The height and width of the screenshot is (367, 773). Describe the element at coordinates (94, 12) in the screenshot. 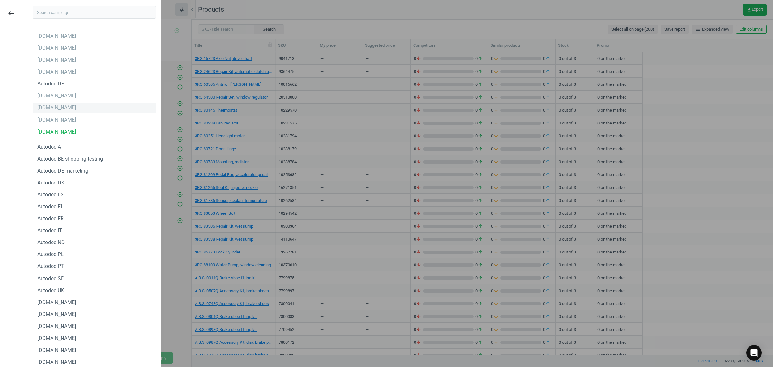

I see `input: Search campaign` at that location.